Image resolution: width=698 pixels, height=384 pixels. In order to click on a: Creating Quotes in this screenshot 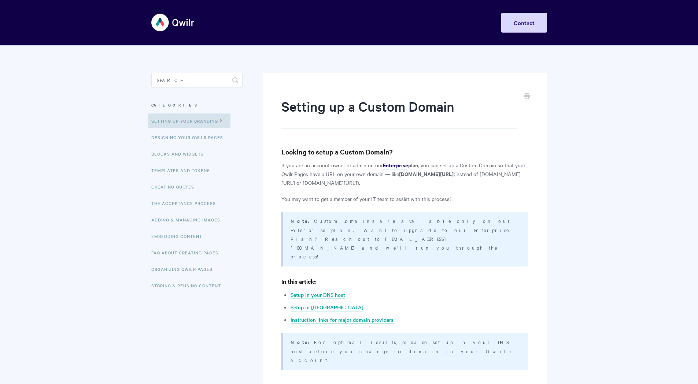, I will do `click(175, 187)`.